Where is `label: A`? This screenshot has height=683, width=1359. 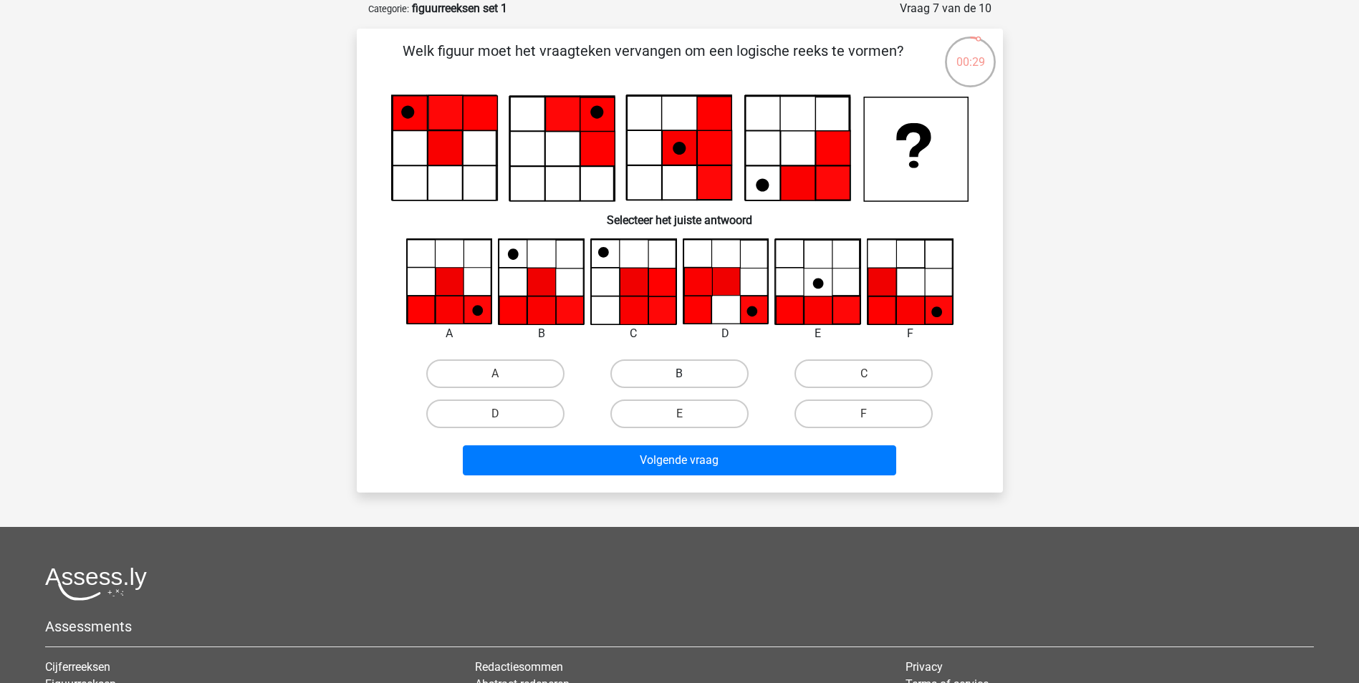
label: A is located at coordinates (495, 374).